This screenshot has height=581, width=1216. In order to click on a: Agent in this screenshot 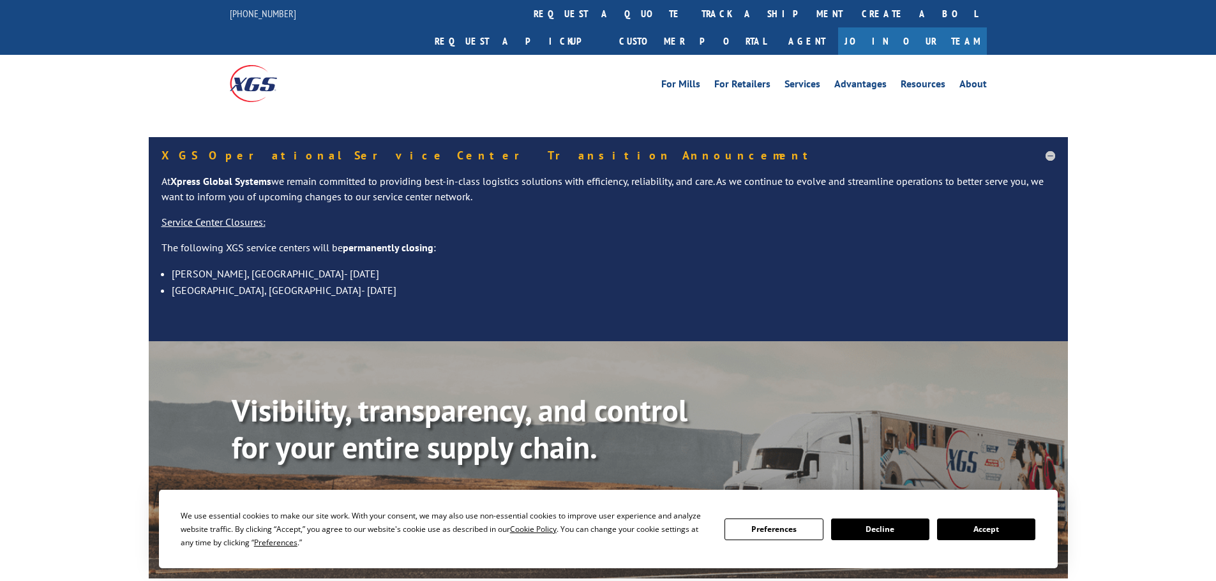, I will do `click(807, 41)`.